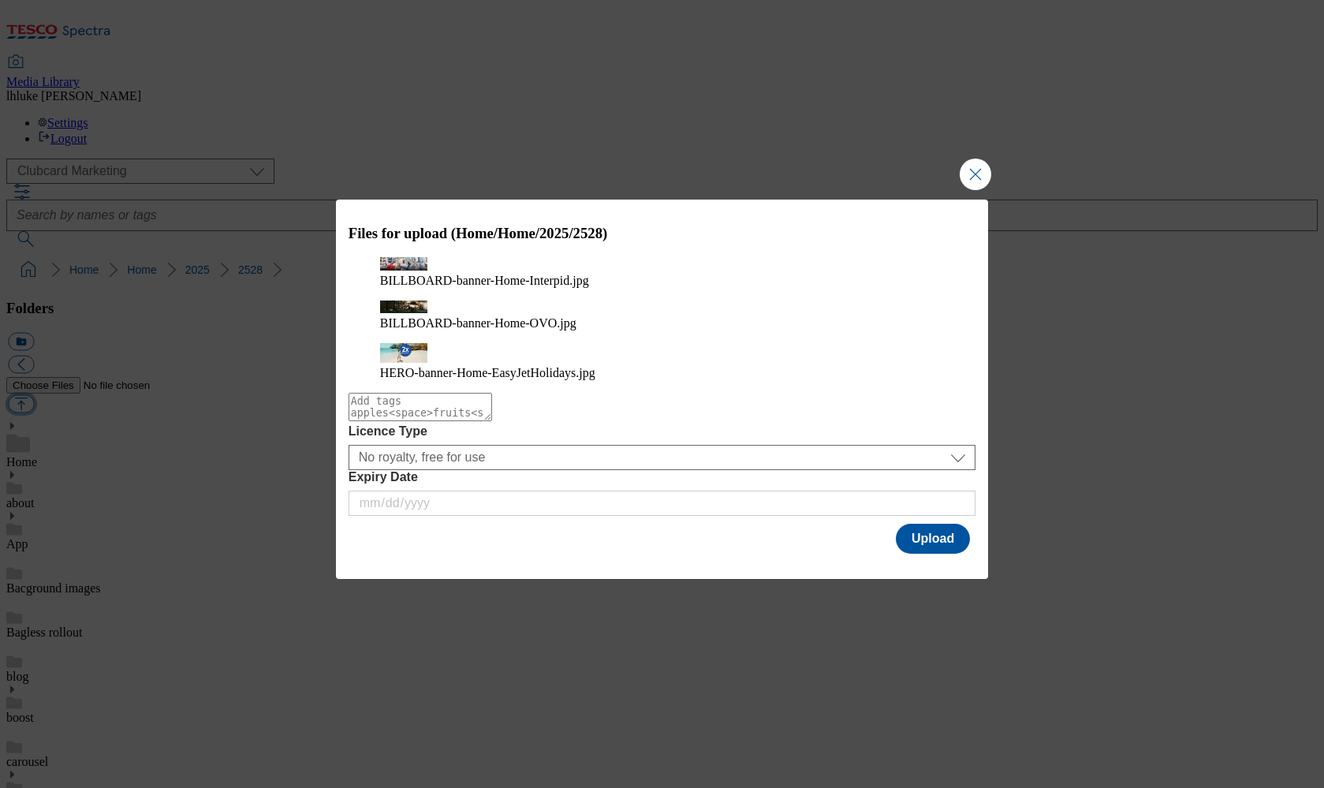  I want to click on figcaption: BILLBOARD-banner-Home-OVO.jpg, so click(663, 323).